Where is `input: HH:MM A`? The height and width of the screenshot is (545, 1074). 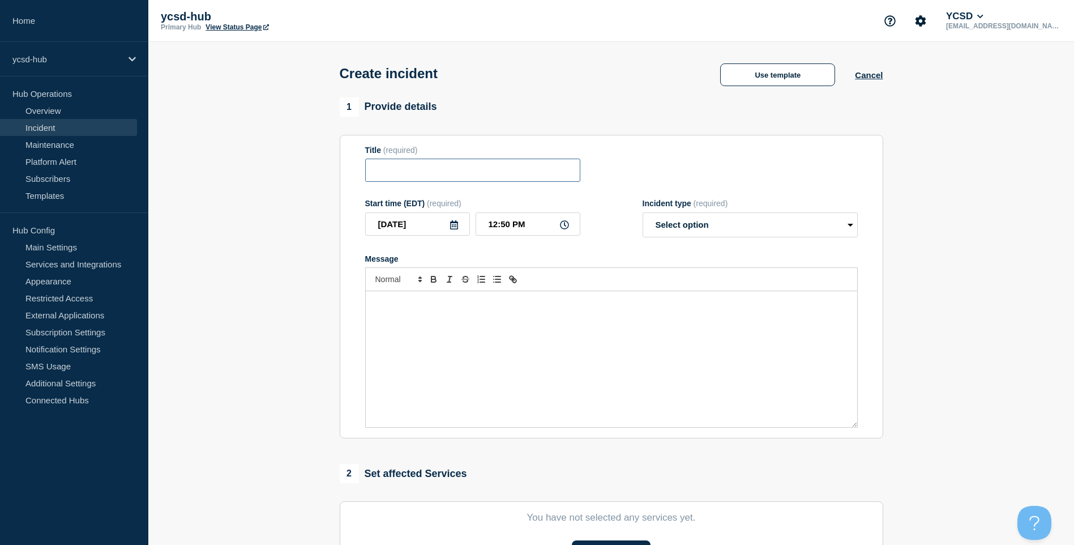 input: HH:MM A is located at coordinates (528, 224).